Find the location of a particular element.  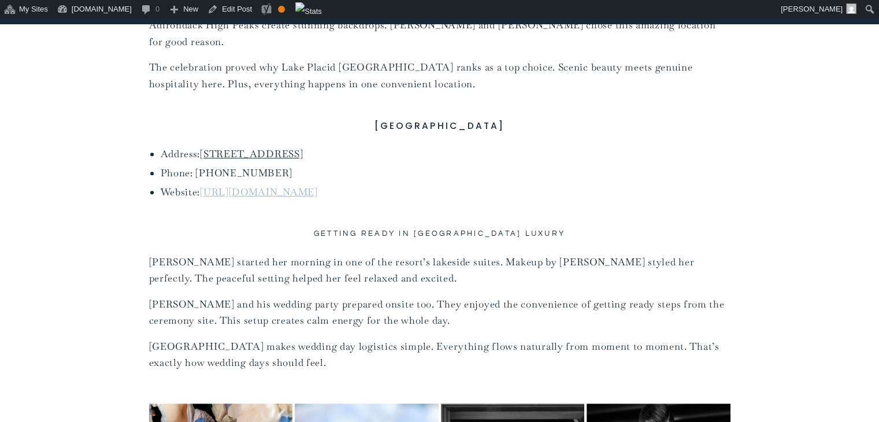

li: Website: is located at coordinates (446, 192).